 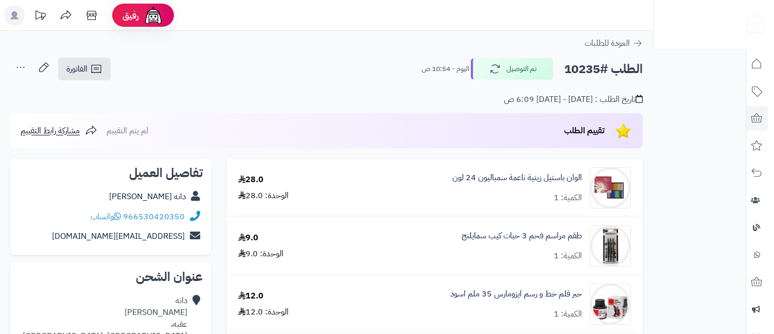 What do you see at coordinates (445, 69) in the screenshot?
I see `small: اليوم - 10:54 ص` at bounding box center [445, 69].